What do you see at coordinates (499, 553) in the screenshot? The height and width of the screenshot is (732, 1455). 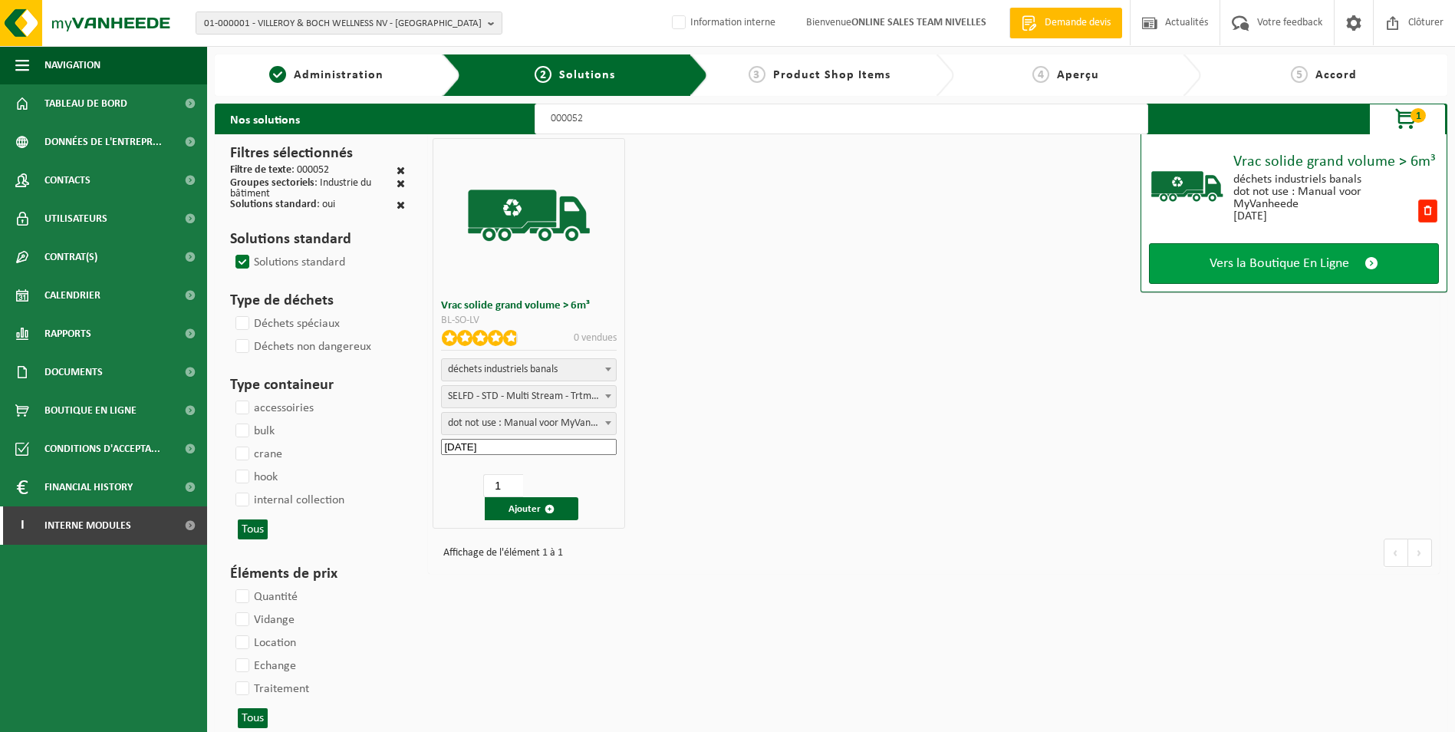 I see `div: Affichage de l'élément 1 à 1` at bounding box center [499, 553].